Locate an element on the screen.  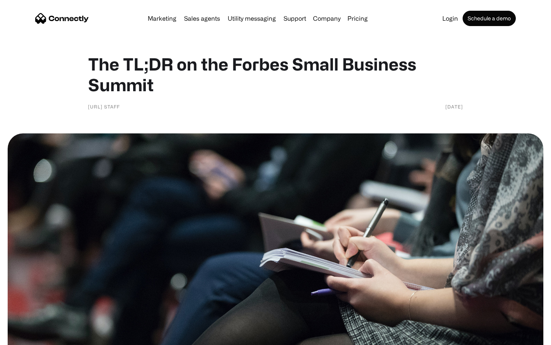
div: Company is located at coordinates (327, 18).